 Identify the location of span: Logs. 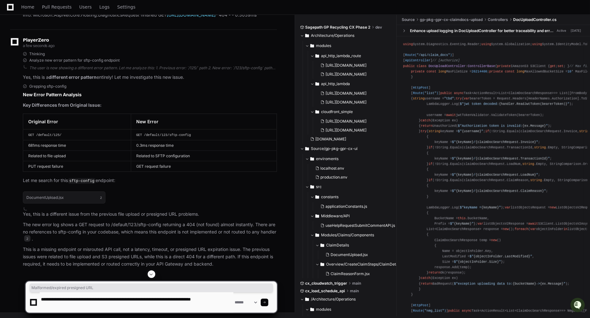
(104, 7).